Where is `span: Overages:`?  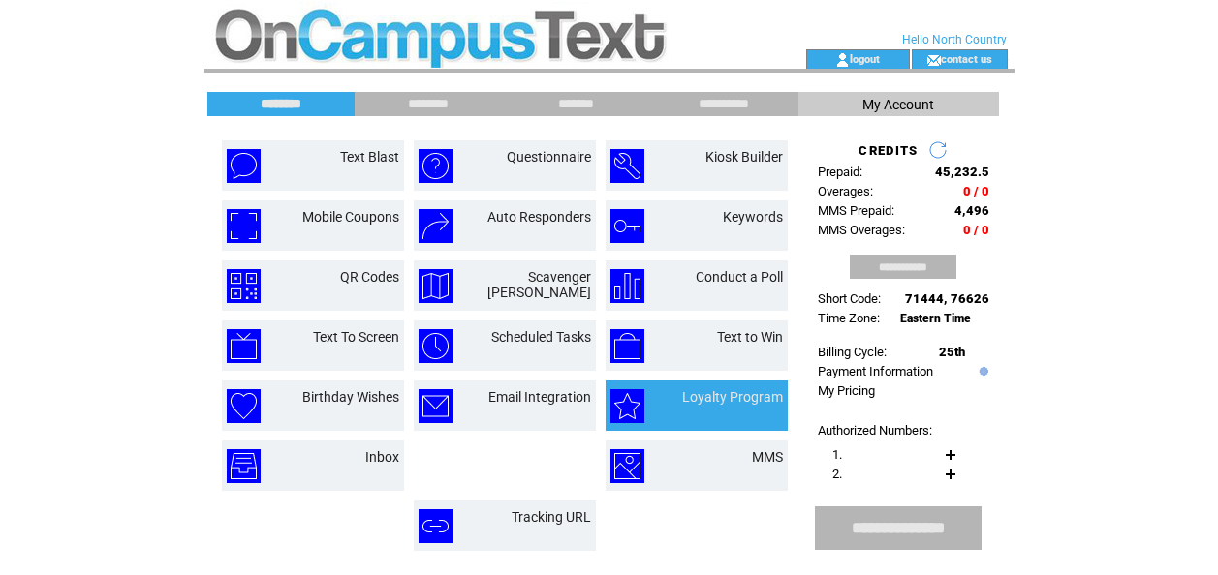 span: Overages: is located at coordinates (845, 191).